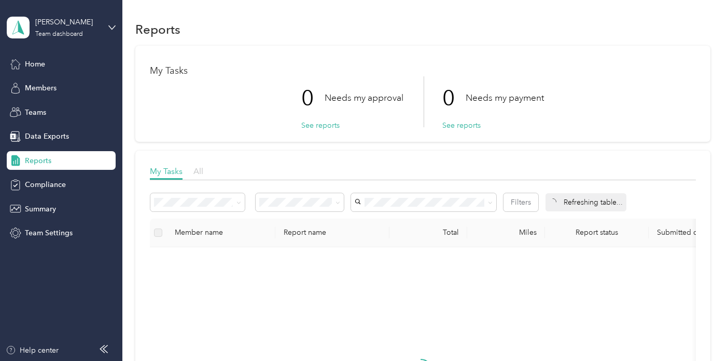  What do you see at coordinates (505, 98) in the screenshot?
I see `p: Needs my payment` at bounding box center [505, 98].